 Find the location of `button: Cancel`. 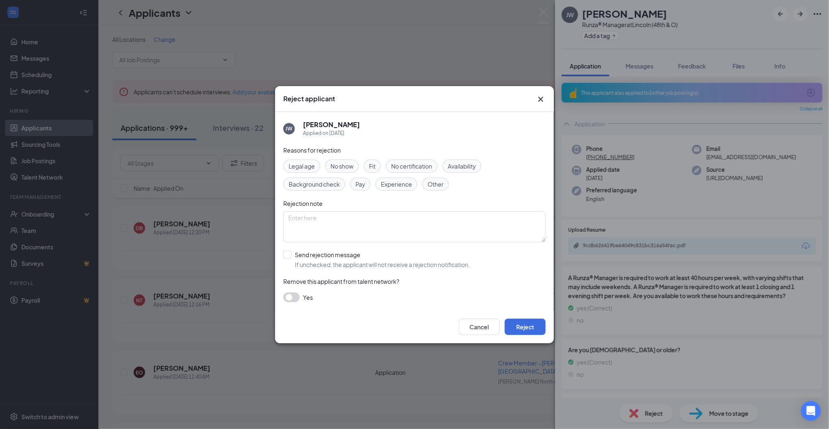

button: Cancel is located at coordinates (479, 327).